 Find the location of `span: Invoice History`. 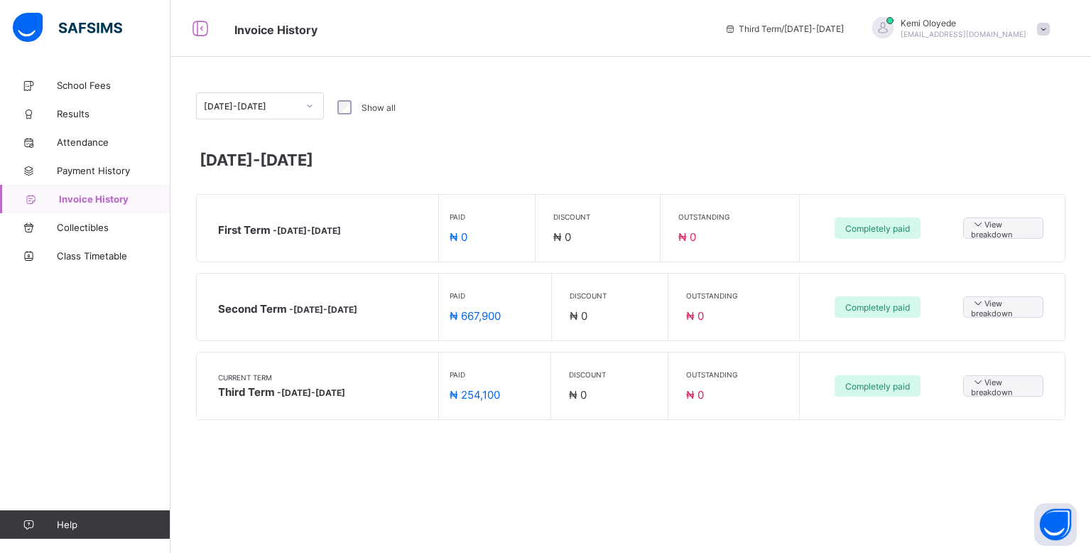

span: Invoice History is located at coordinates (114, 199).